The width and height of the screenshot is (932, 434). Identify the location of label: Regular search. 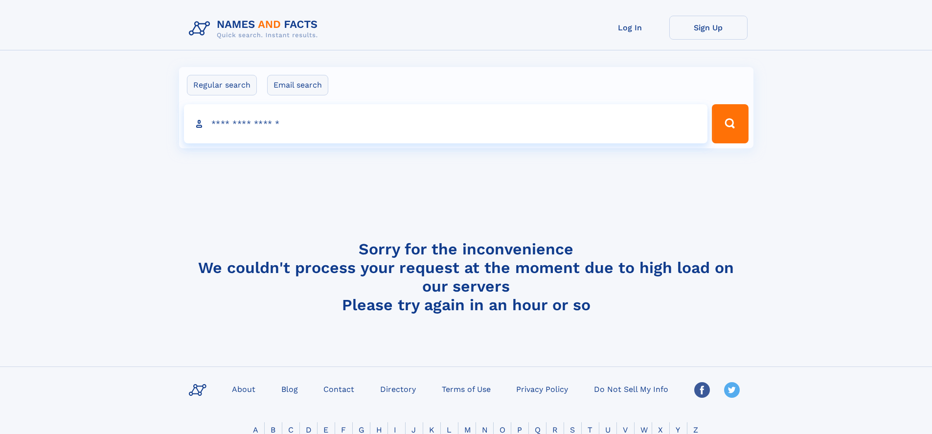
(222, 85).